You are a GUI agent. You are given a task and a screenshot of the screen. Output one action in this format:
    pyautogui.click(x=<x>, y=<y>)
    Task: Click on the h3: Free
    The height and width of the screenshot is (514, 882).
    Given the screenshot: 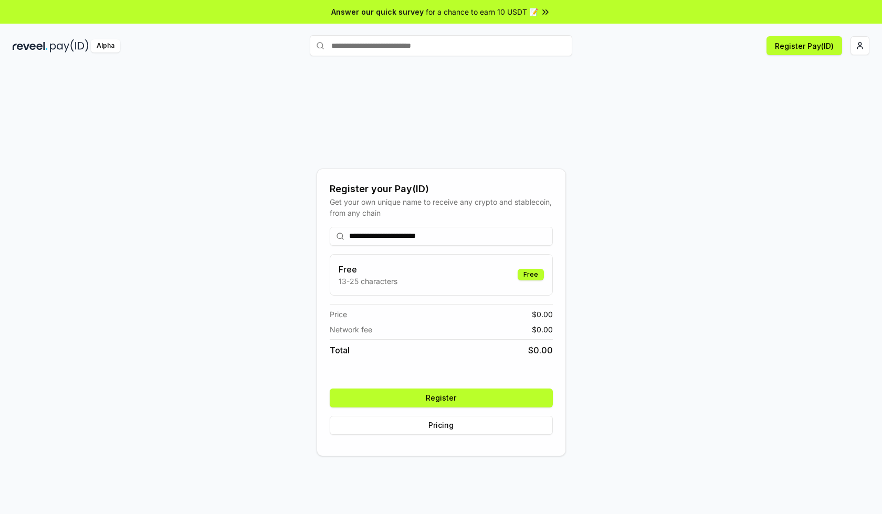 What is the action you would take?
    pyautogui.click(x=368, y=269)
    